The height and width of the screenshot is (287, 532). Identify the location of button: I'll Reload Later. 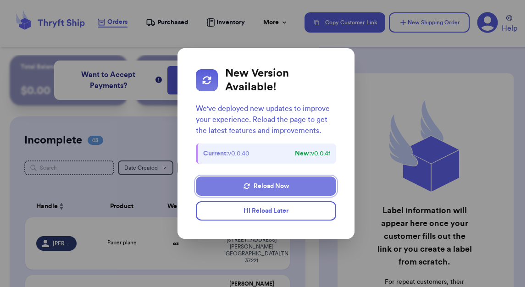
(266, 211).